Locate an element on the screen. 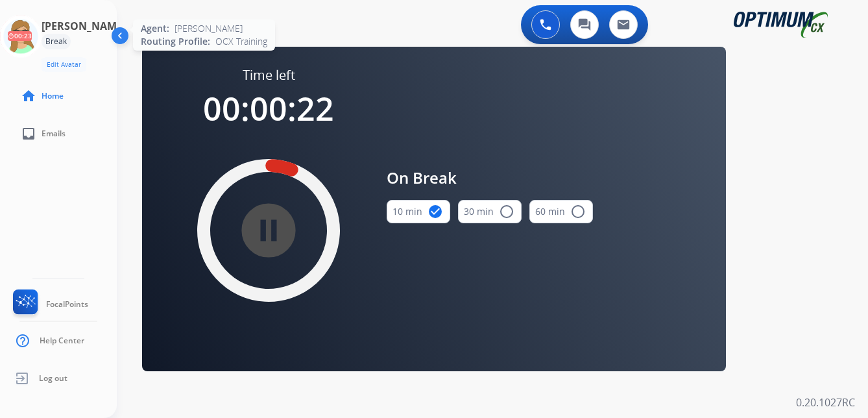 The height and width of the screenshot is (418, 868). span: Routing Profile: is located at coordinates (175, 42).